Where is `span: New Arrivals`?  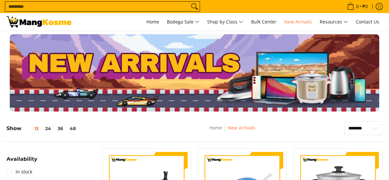 span: New Arrivals is located at coordinates (298, 21).